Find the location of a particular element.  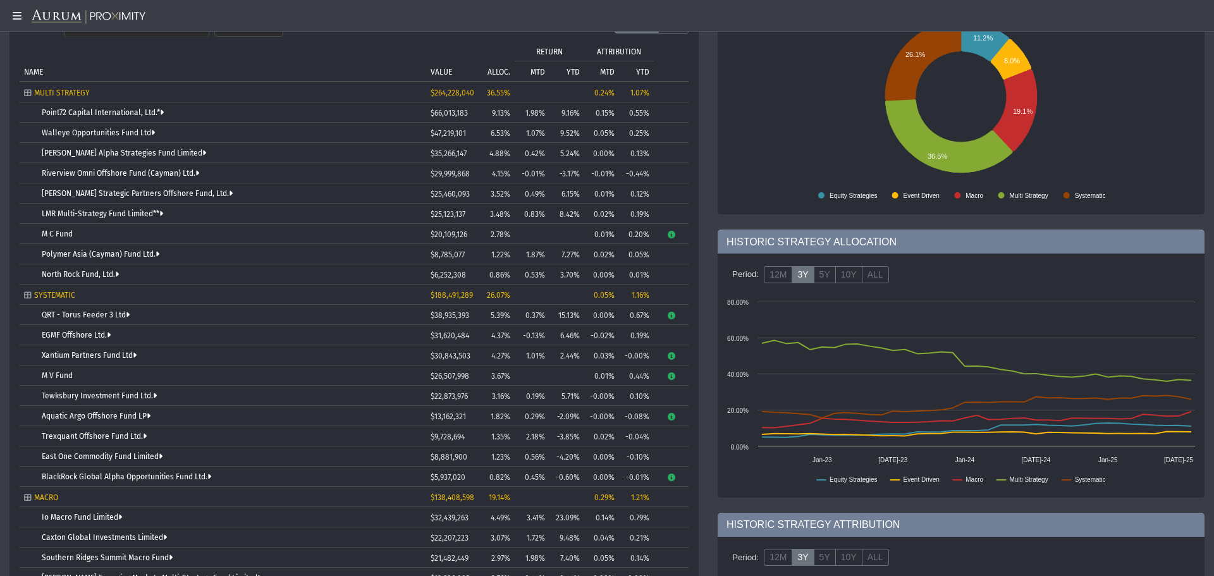

a: Point72 Capital International, Ltd.* is located at coordinates (102, 113).